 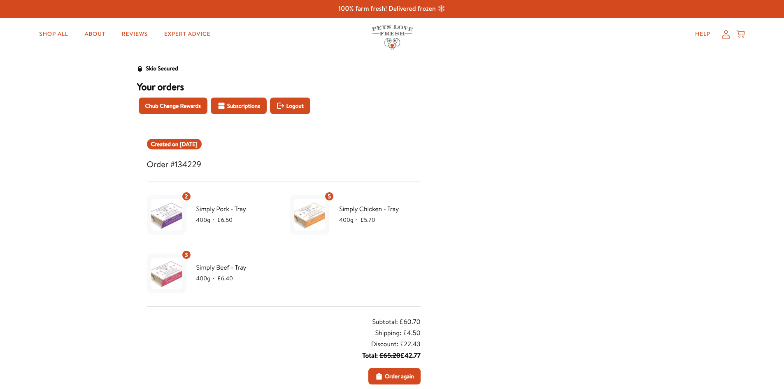 I want to click on button: Subscriptions, so click(x=239, y=106).